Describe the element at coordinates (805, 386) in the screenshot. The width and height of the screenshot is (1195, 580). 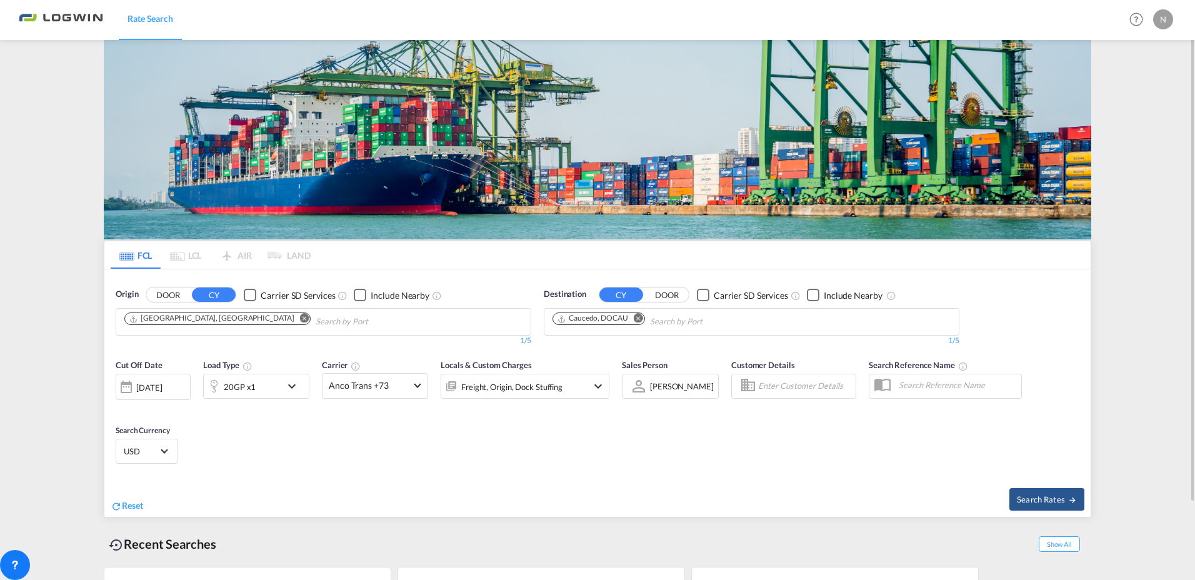
I see `input: Enter Customer Details` at that location.